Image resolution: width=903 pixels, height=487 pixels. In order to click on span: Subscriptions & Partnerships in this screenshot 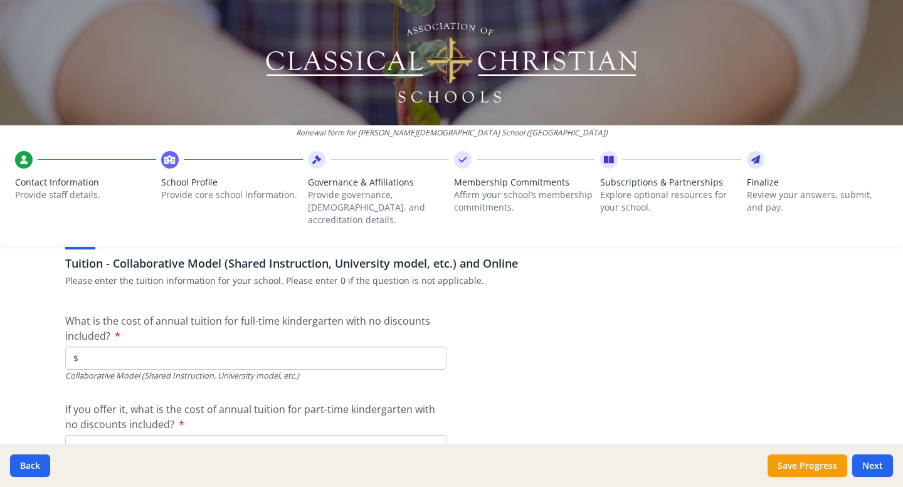, I will do `click(670, 182)`.